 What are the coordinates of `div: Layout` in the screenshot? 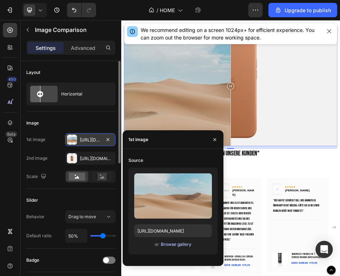 It's located at (33, 73).